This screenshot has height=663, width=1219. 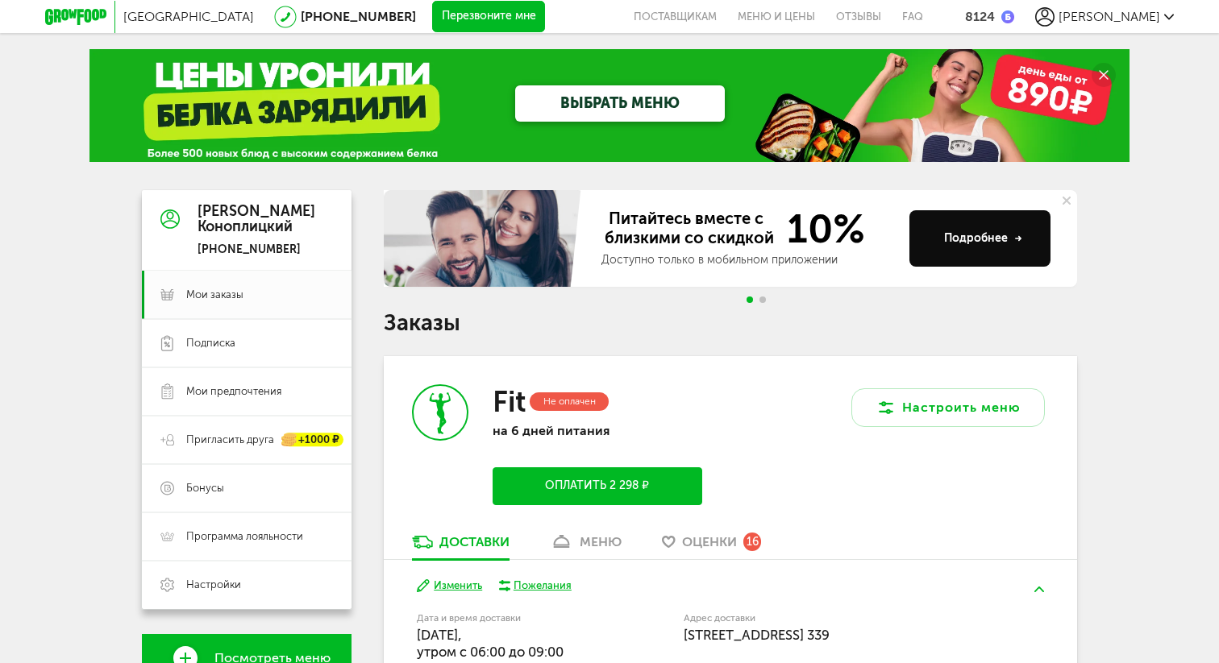 I want to click on span: Мои предпочтения, so click(x=234, y=392).